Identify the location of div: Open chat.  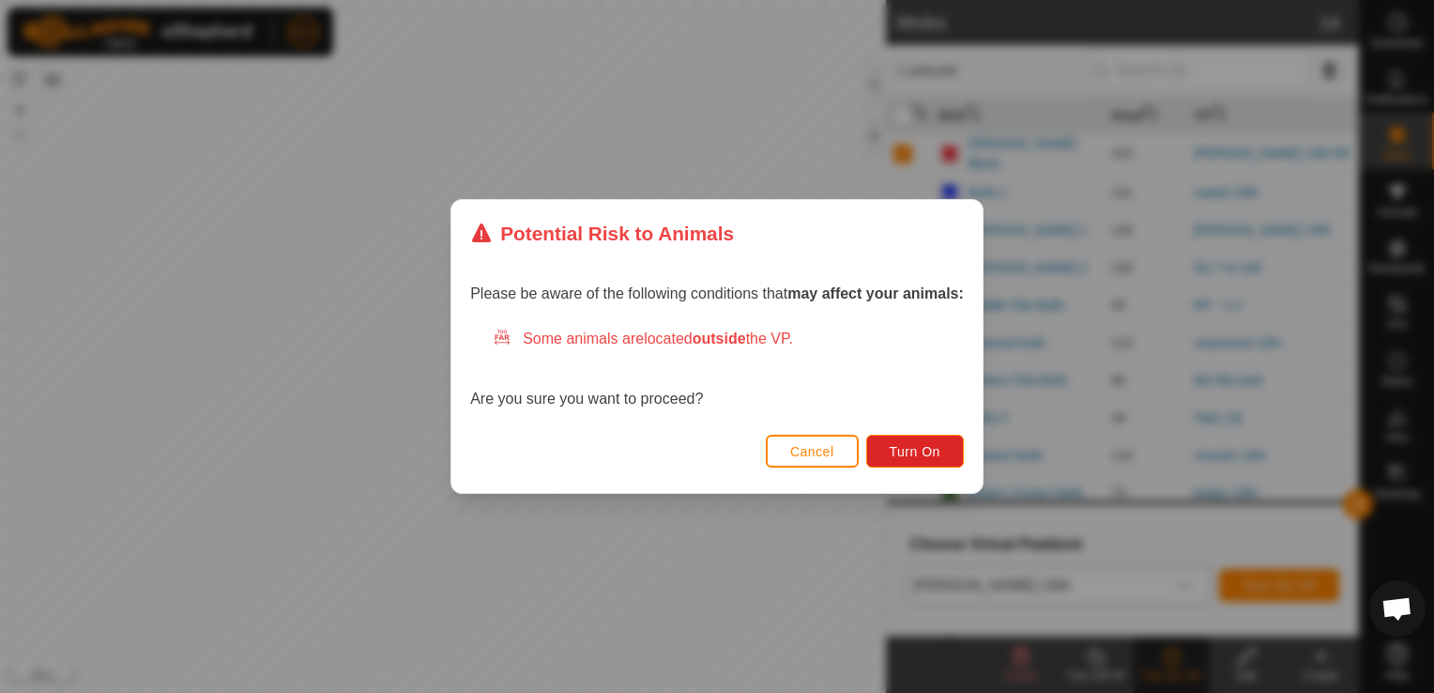
(1397, 608).